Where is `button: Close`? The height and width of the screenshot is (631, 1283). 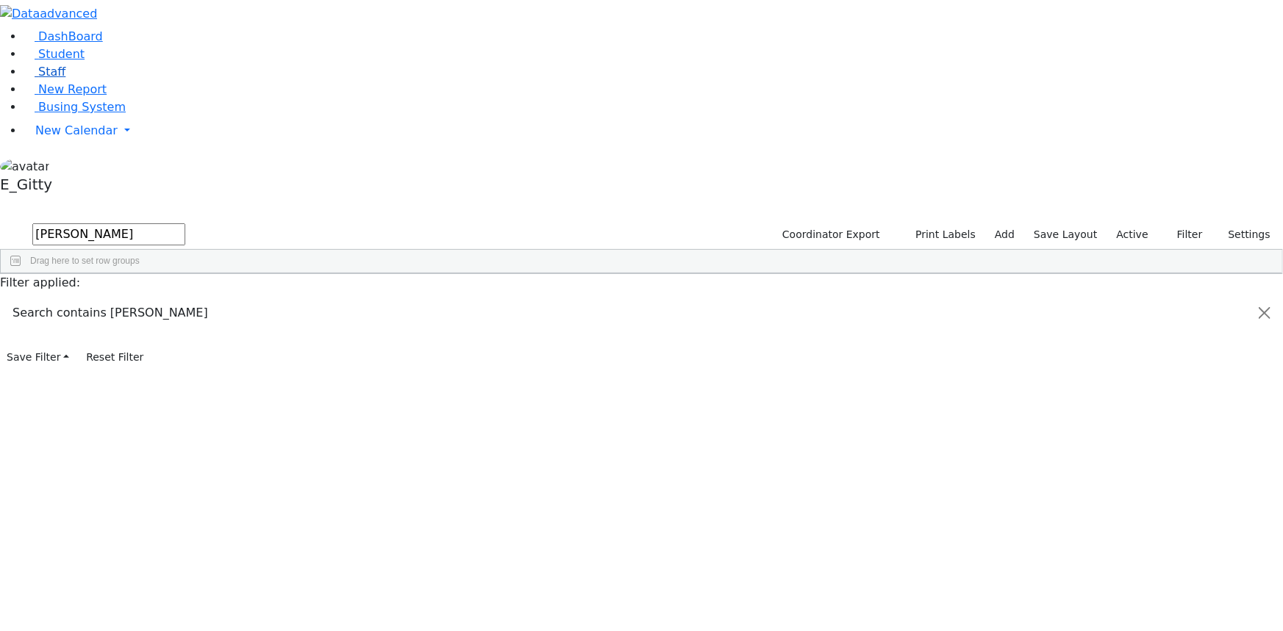 button: Close is located at coordinates (1264, 313).